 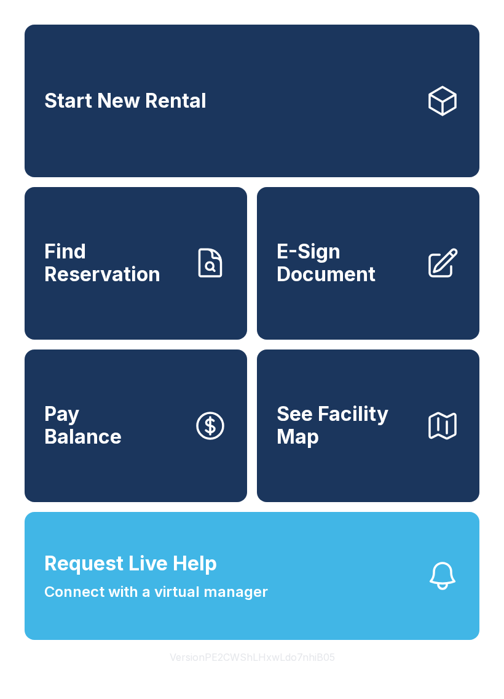 I want to click on button: See Facility Map, so click(x=368, y=426).